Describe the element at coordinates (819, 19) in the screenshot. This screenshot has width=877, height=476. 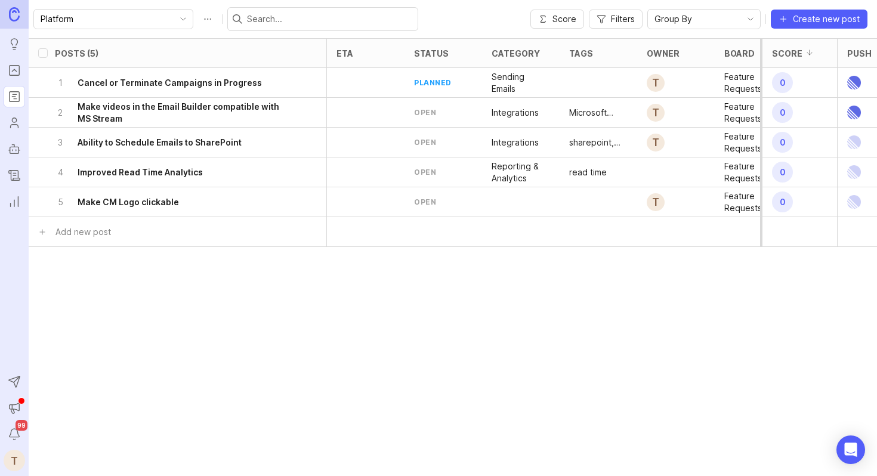
I see `button: Create new post` at that location.